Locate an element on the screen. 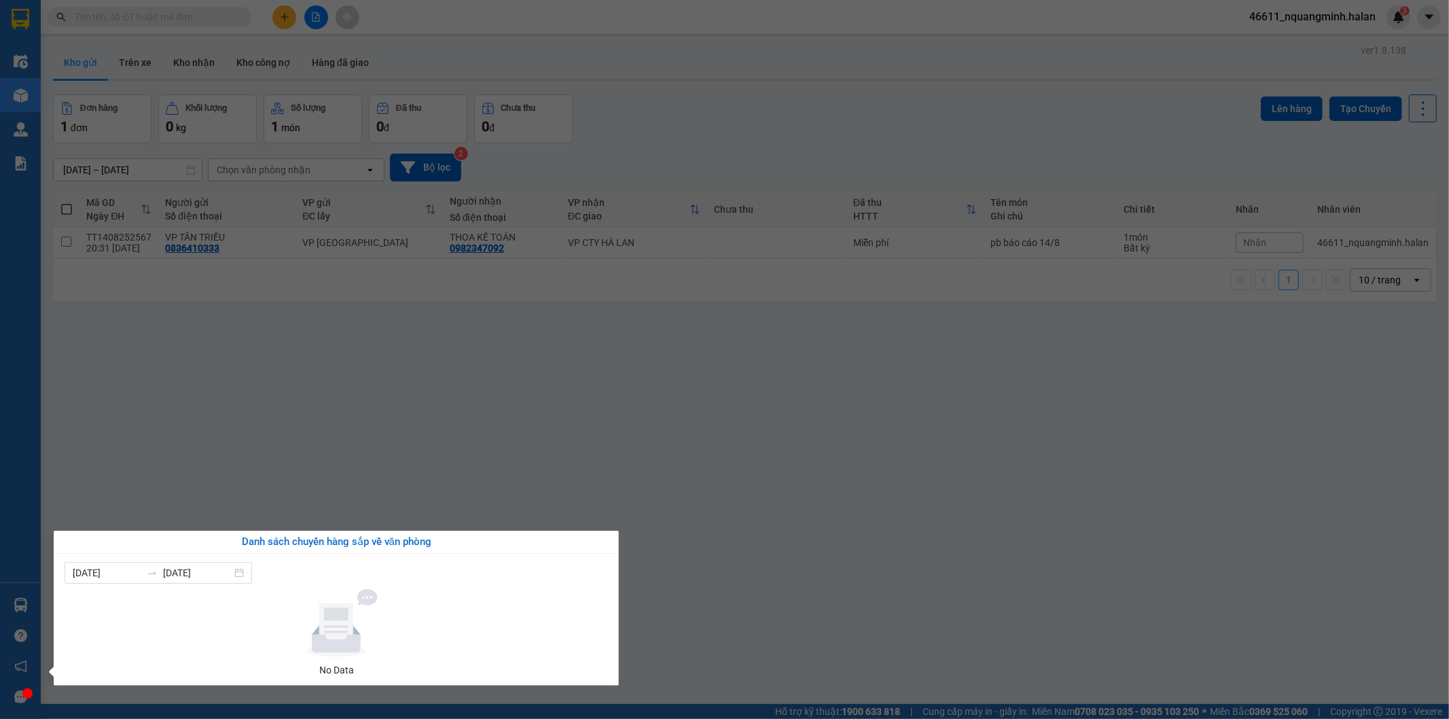  span: swap-right is located at coordinates (152, 573).